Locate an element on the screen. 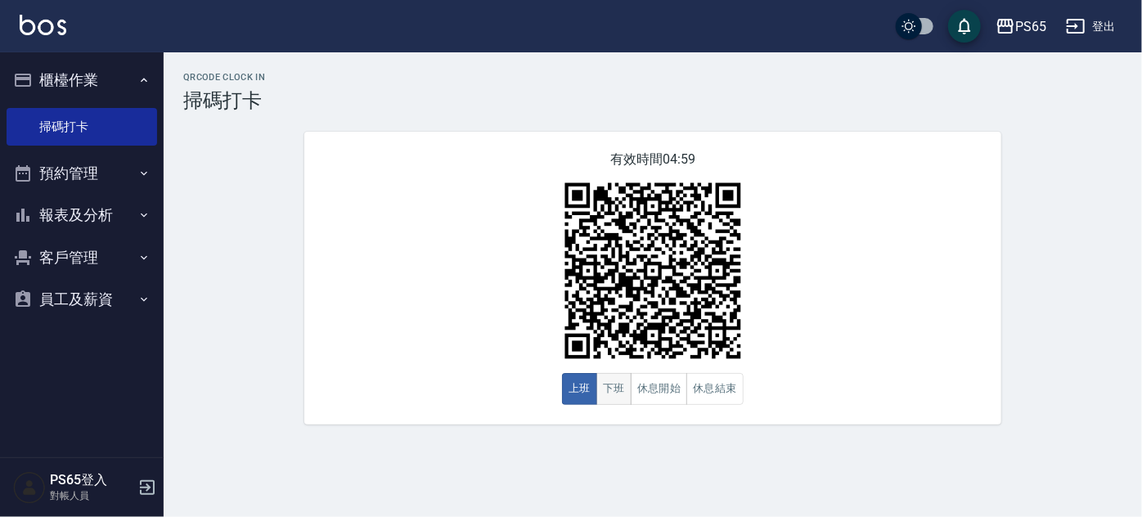 The image size is (1142, 517). h3: 掃碼打卡 is located at coordinates (653, 101).